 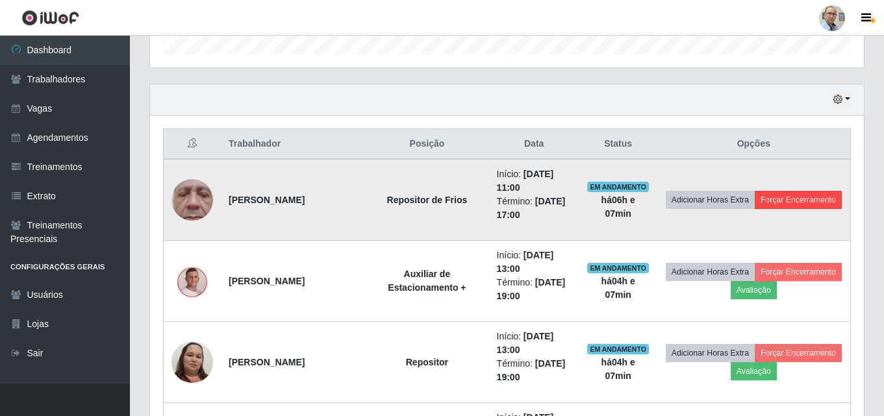 I want to click on th: Opções, so click(x=754, y=144).